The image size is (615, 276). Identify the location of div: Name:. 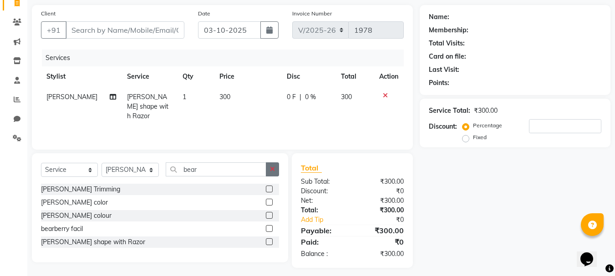
(438, 17).